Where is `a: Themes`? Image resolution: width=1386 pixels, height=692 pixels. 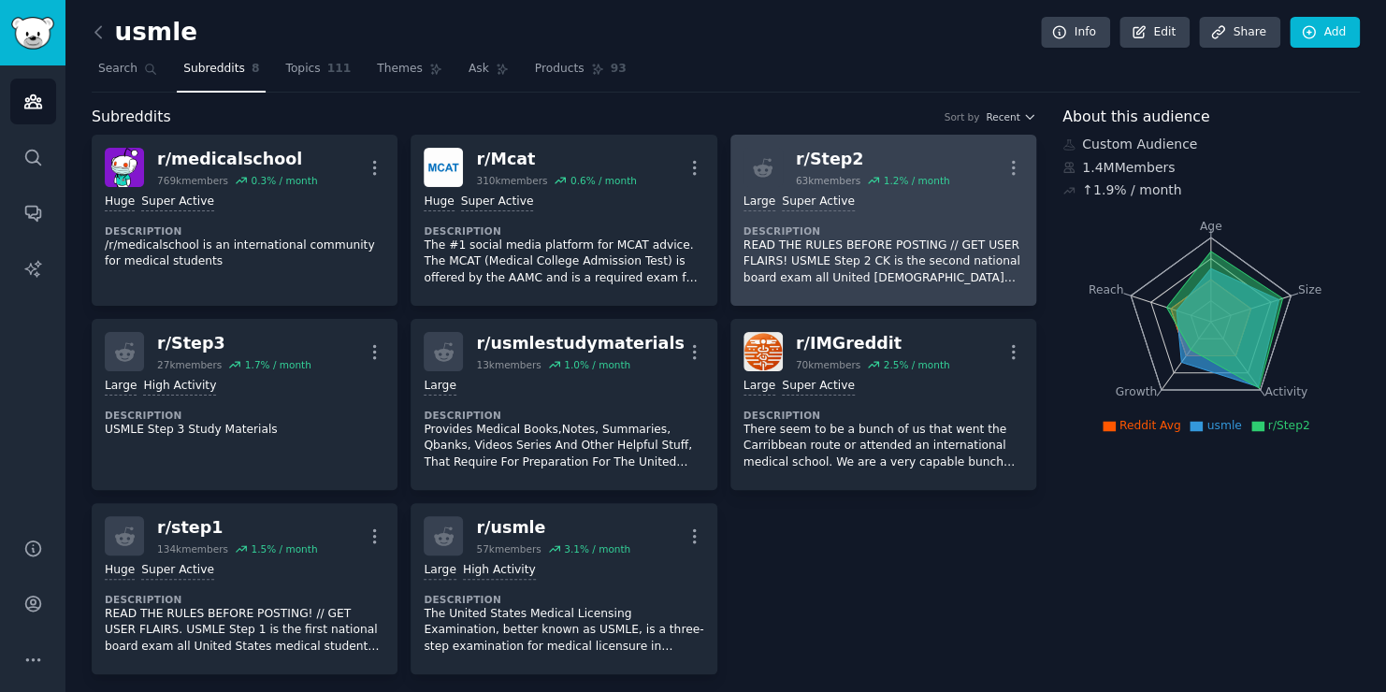
a: Themes is located at coordinates (410, 73).